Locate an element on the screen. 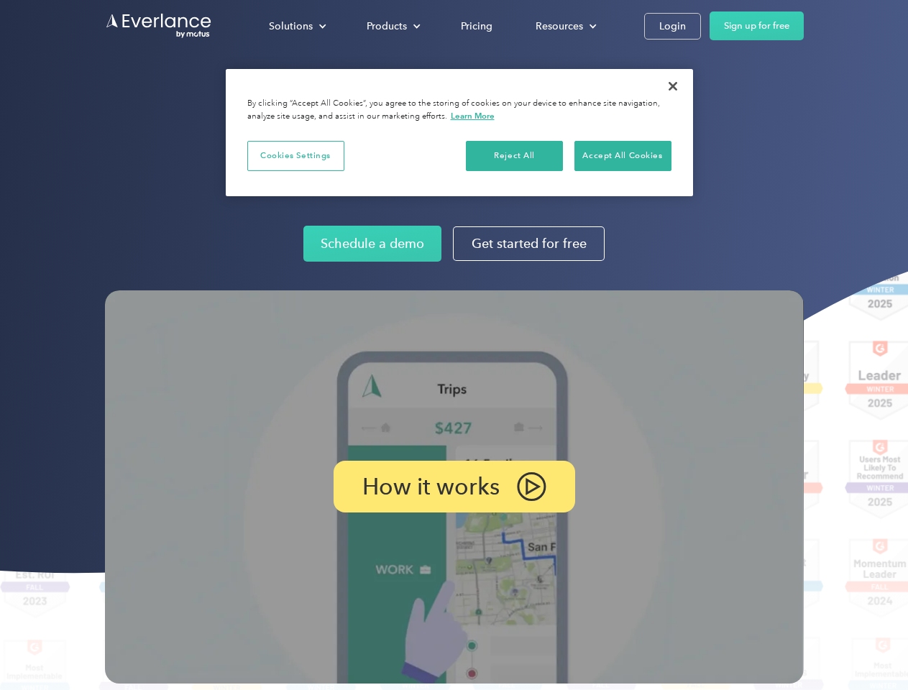 The width and height of the screenshot is (908, 690). a: Sign up for free is located at coordinates (756, 26).